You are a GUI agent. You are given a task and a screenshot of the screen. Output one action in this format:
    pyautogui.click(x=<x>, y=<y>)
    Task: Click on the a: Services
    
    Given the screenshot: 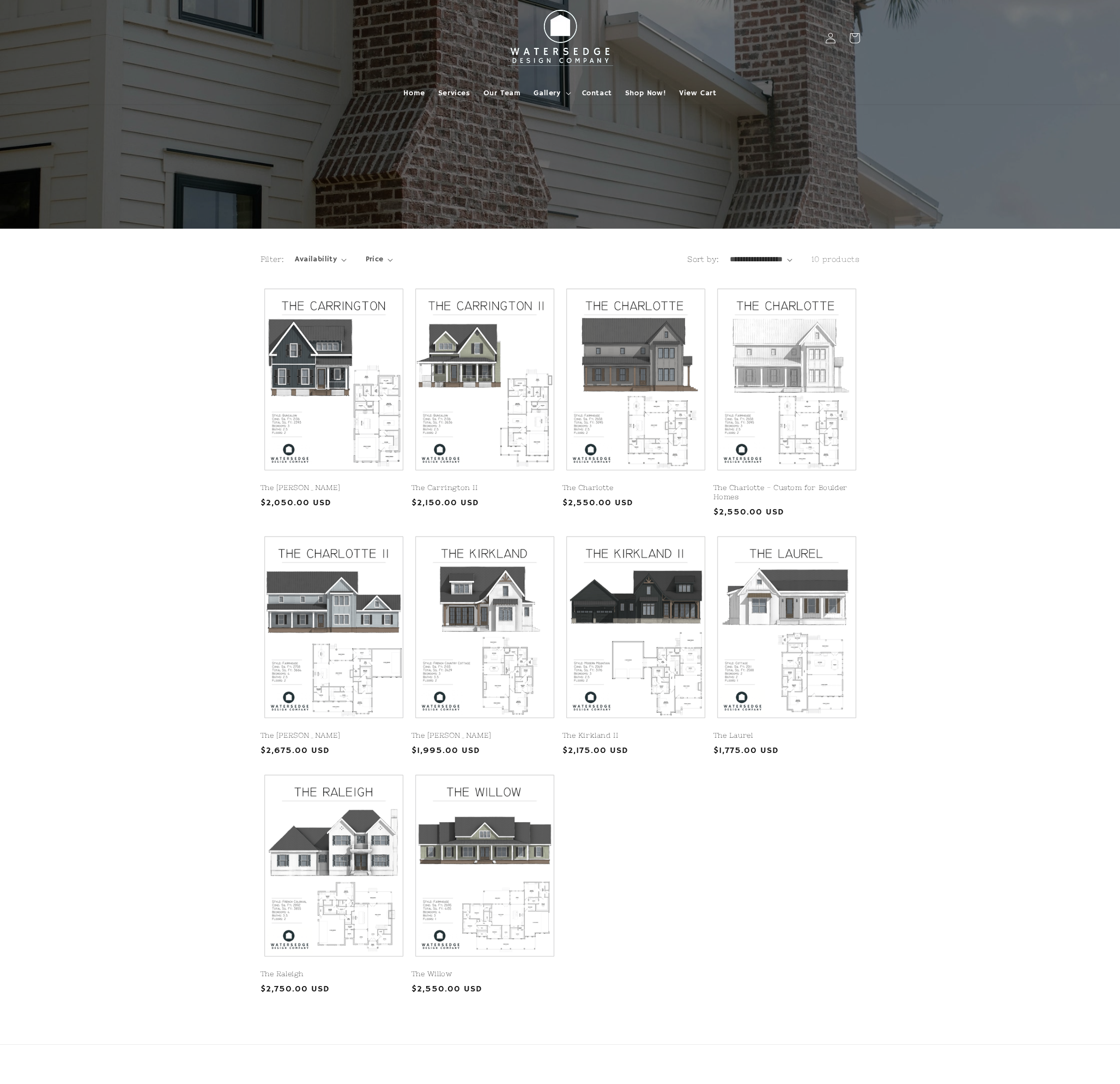 What is the action you would take?
    pyautogui.click(x=454, y=93)
    